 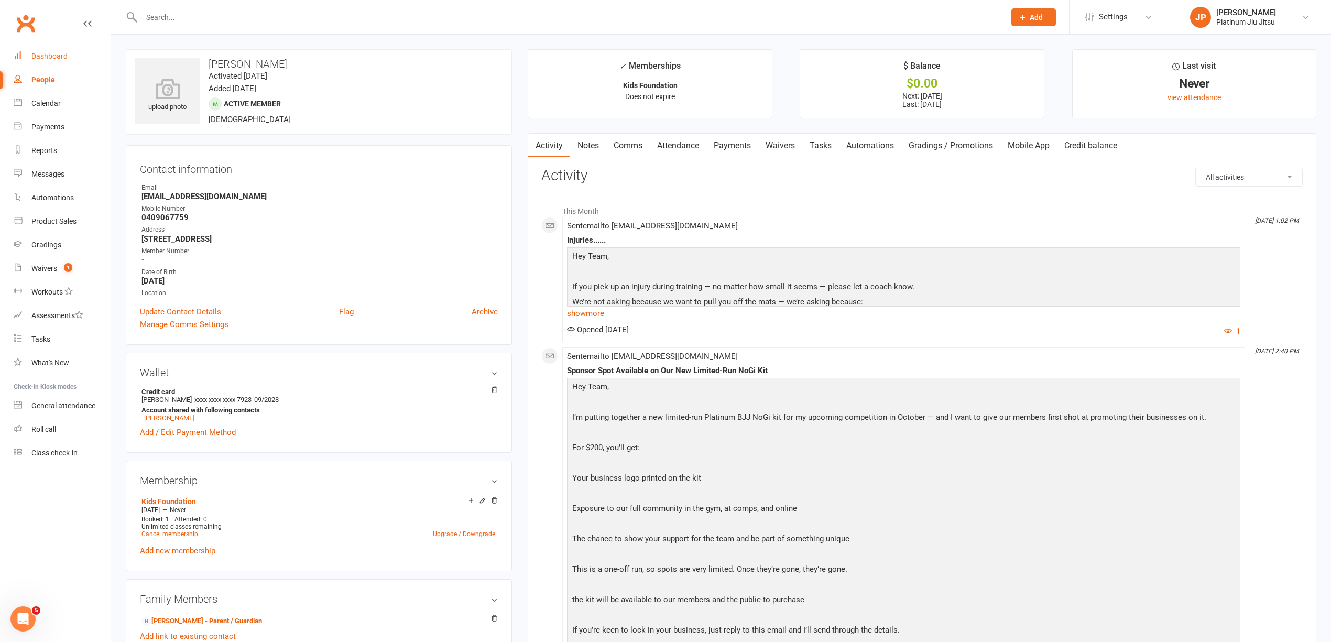 I want to click on div: Workouts, so click(x=47, y=292).